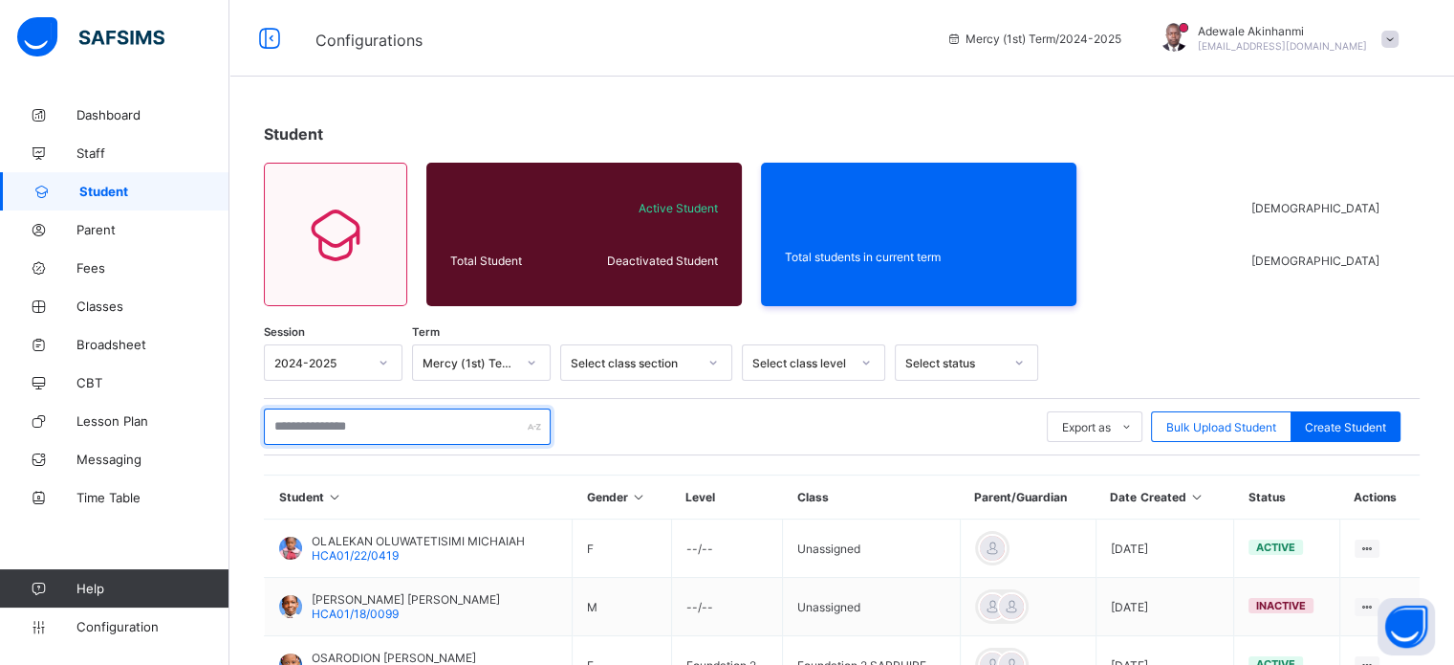  What do you see at coordinates (153, 421) in the screenshot?
I see `span: Lesson Plan` at bounding box center [153, 421].